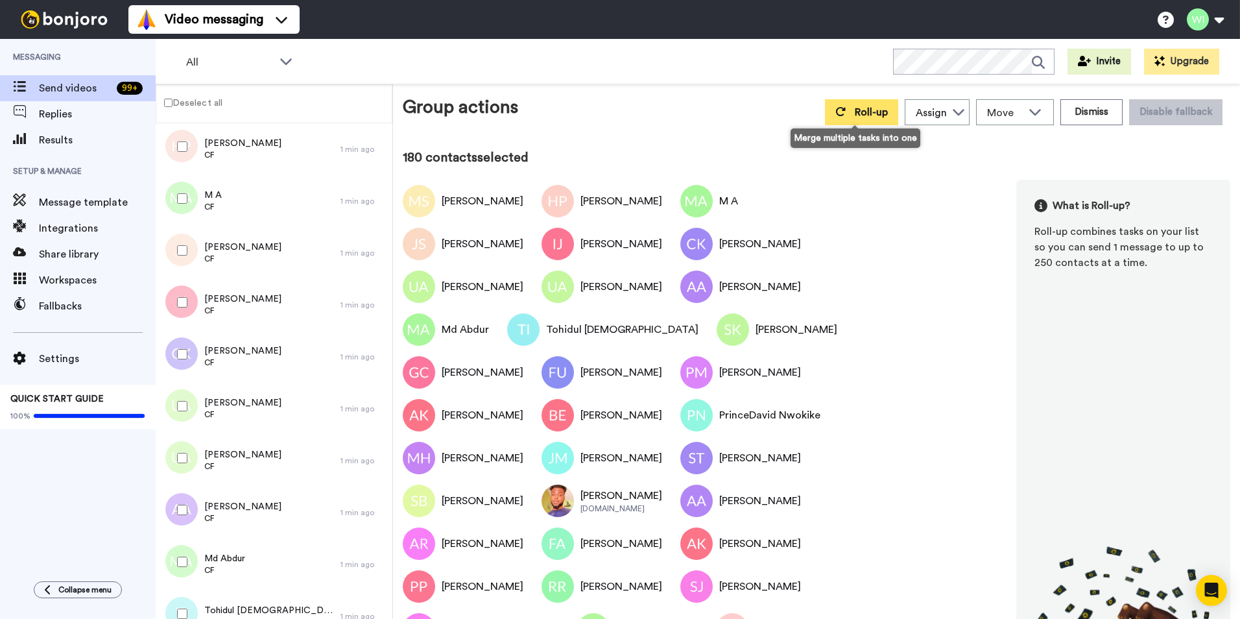 This screenshot has width=1240, height=619. Describe the element at coordinates (85, 590) in the screenshot. I see `span: Collapse menu` at that location.